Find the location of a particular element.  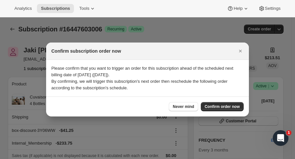

p: Please confirm that you want to trigger an order for this subscription ahead of the scheduled nex... is located at coordinates (148, 72).